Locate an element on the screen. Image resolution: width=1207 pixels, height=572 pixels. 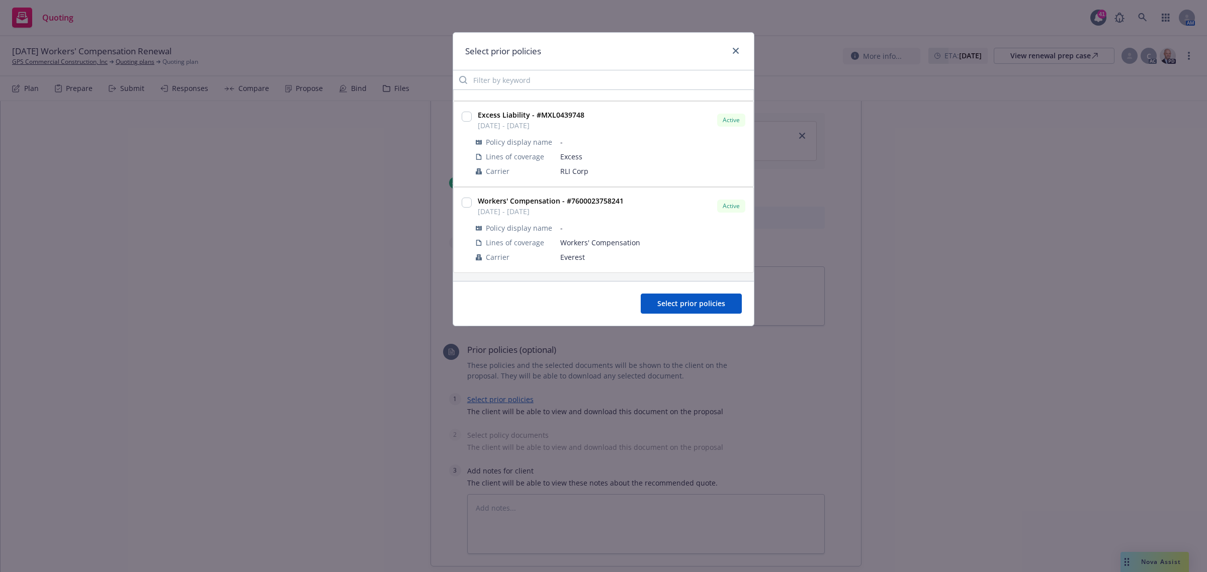
span: Everest is located at coordinates (653, 257).